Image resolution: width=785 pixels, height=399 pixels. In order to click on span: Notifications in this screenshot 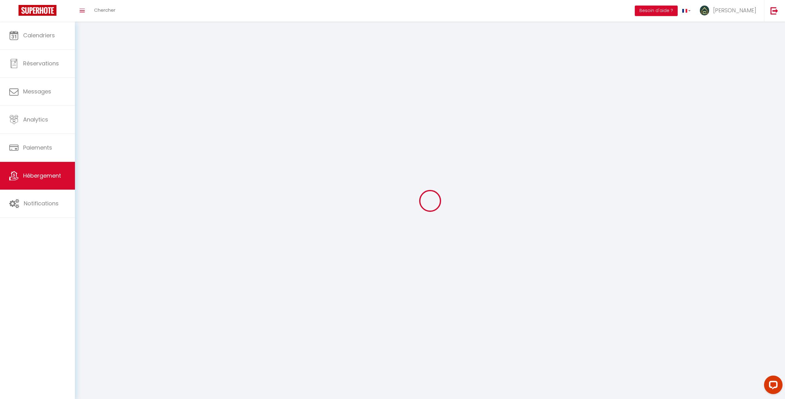, I will do `click(41, 203)`.